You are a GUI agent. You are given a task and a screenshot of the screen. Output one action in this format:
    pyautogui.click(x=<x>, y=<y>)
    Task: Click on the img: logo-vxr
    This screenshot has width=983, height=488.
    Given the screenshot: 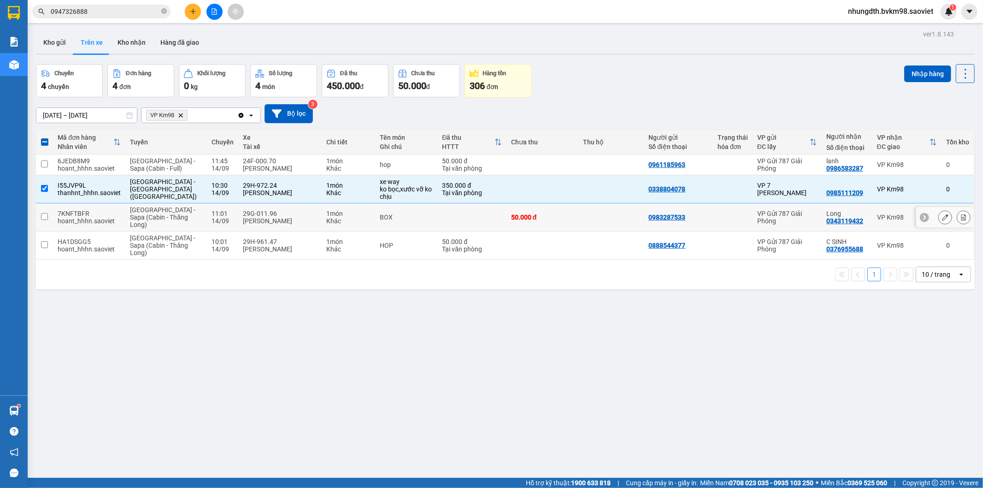 What is the action you would take?
    pyautogui.click(x=14, y=13)
    